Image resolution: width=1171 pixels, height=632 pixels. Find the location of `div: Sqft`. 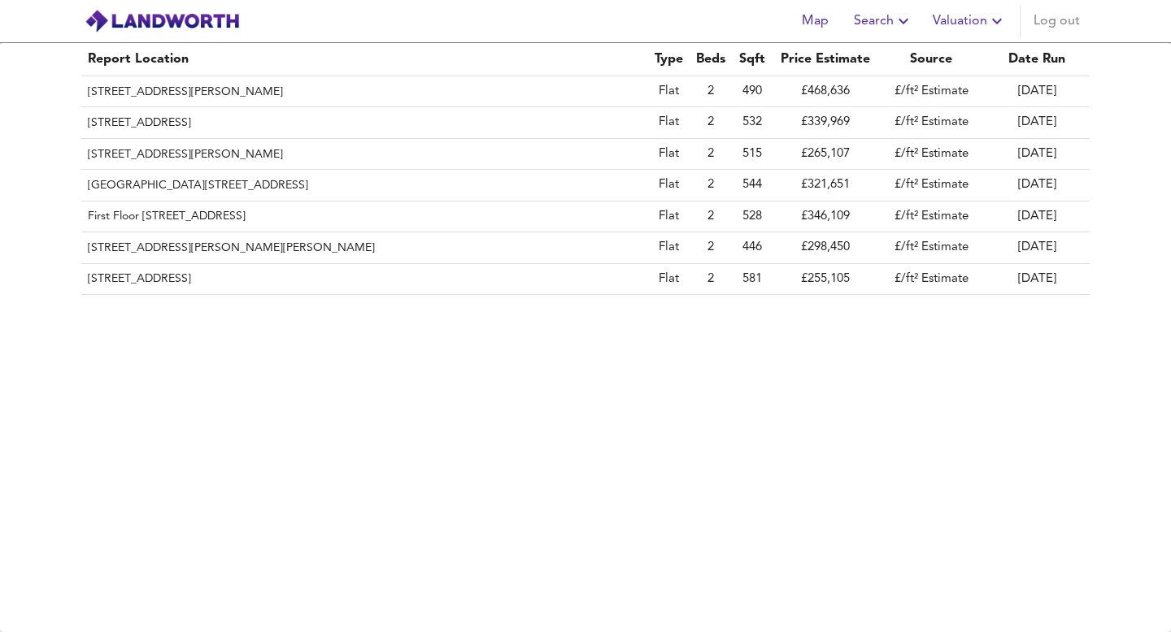

div: Sqft is located at coordinates (752, 59).